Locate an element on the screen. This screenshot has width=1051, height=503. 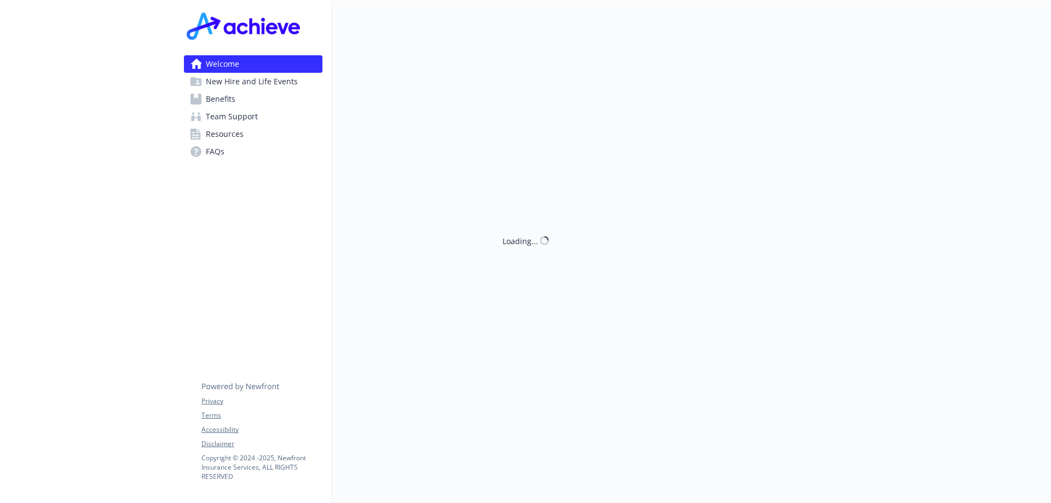
div: Loading... is located at coordinates (520, 240).